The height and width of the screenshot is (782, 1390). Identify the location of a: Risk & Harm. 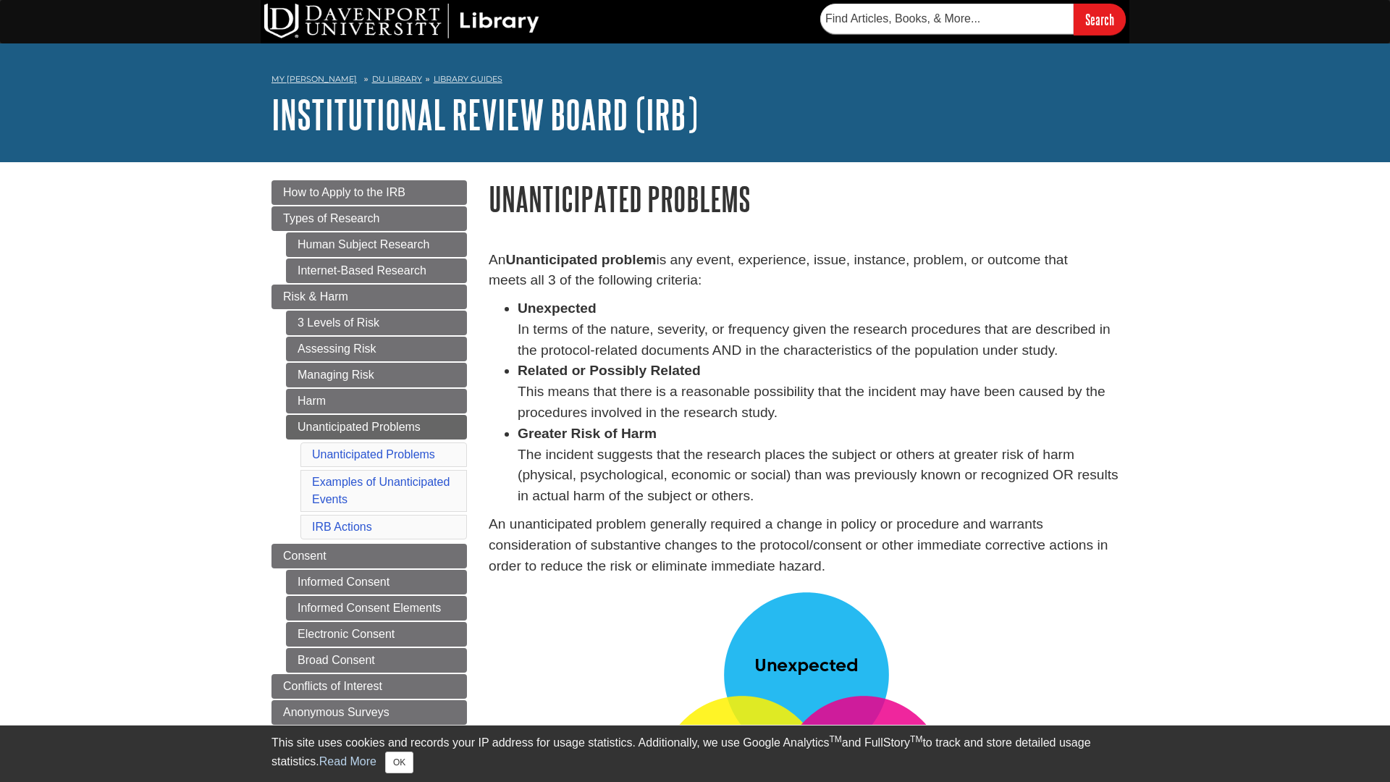
(369, 297).